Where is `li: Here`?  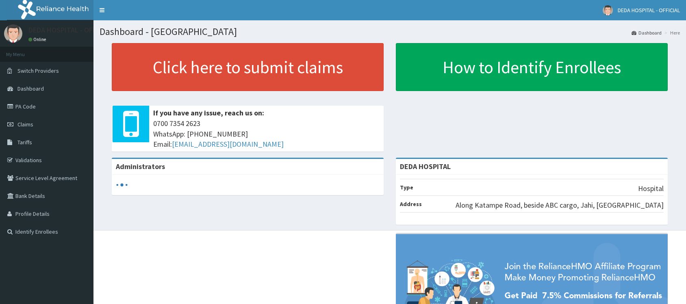 li: Here is located at coordinates (671, 33).